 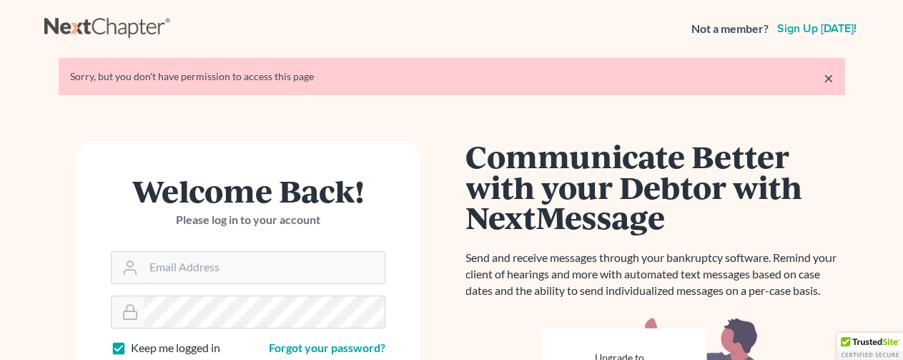 I want to click on label: Keep me logged in, so click(x=175, y=347).